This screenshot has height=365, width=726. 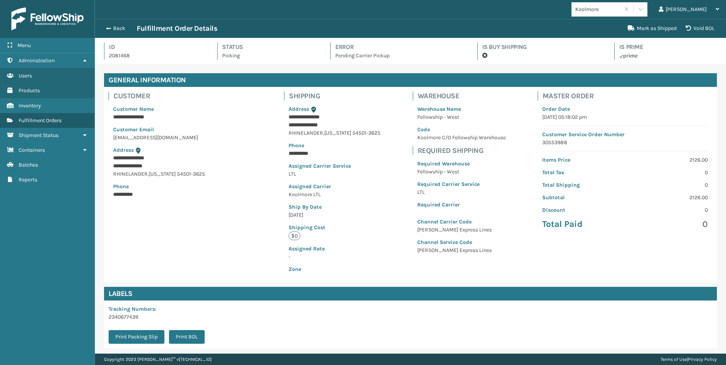 I want to click on p: Total Paid, so click(x=582, y=225).